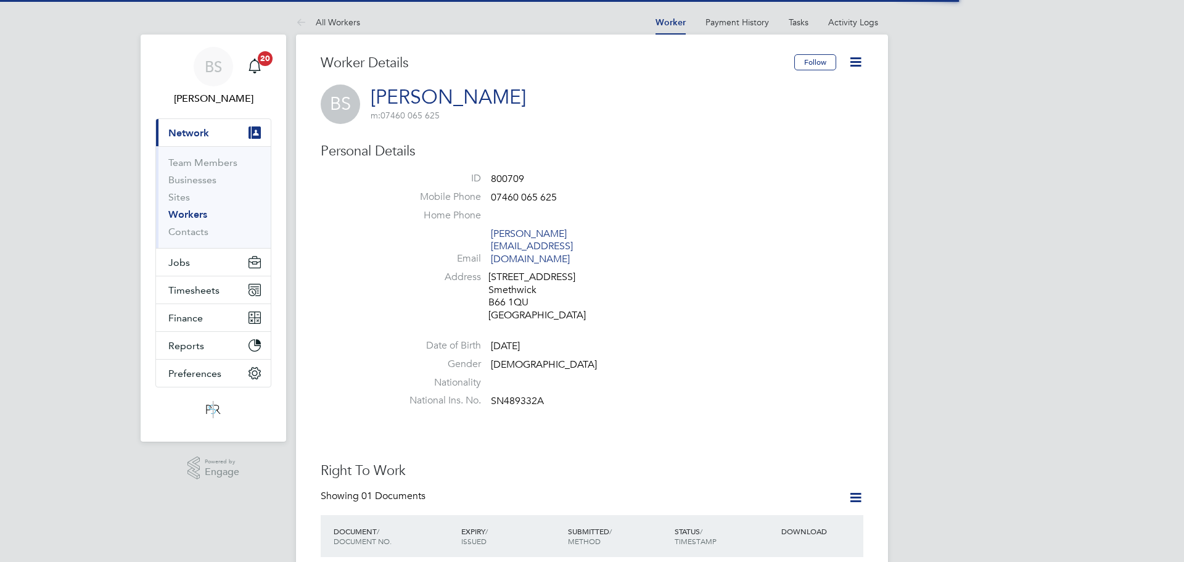 The width and height of the screenshot is (1184, 562). What do you see at coordinates (438, 400) in the screenshot?
I see `label: National Ins. No.` at bounding box center [438, 400].